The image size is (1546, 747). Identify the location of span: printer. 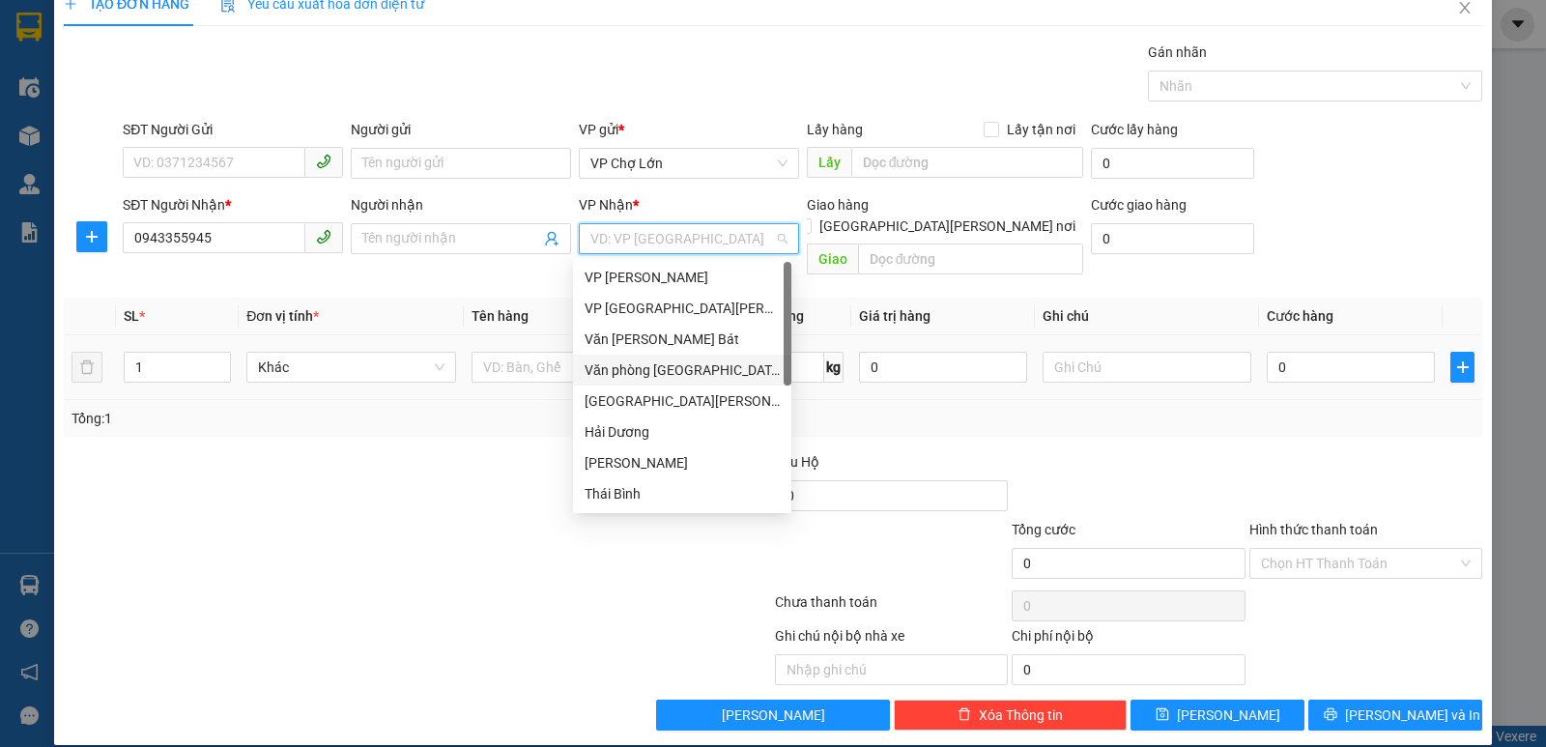
(1331, 715).